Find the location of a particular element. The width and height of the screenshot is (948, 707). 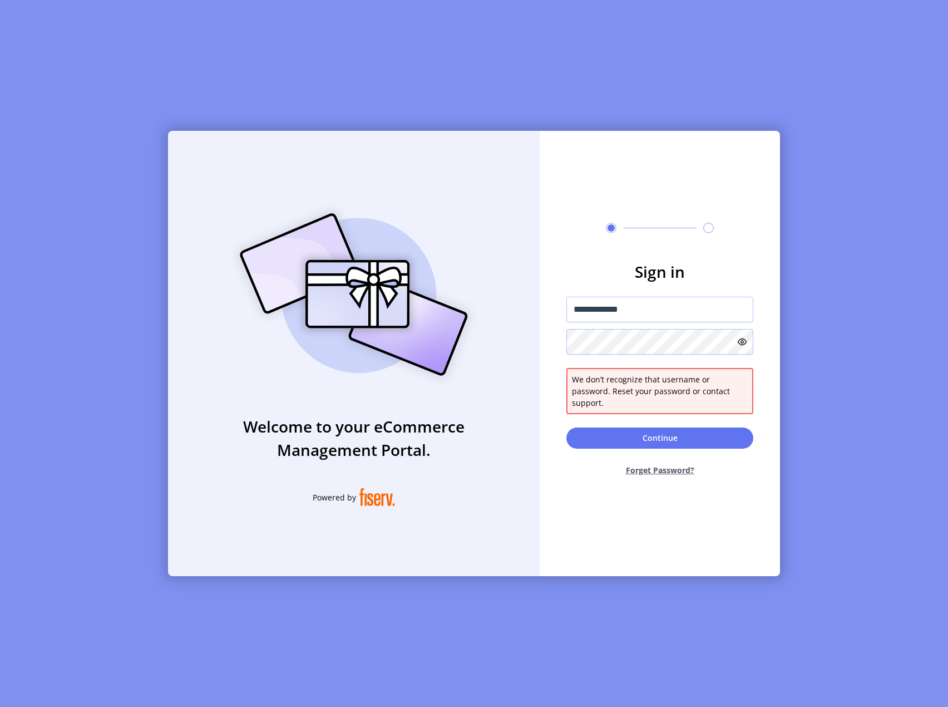

button: Continue is located at coordinates (660, 438).